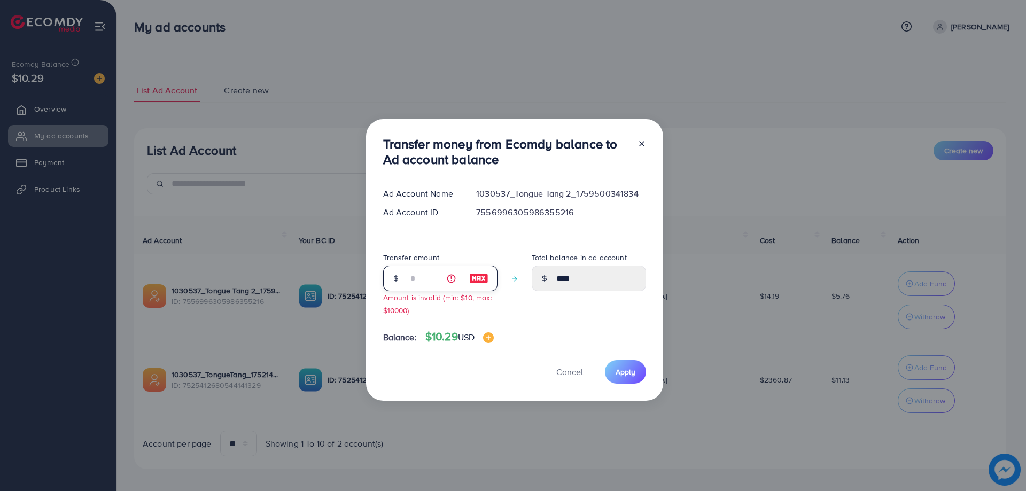  I want to click on div: Ad Account ID, so click(421, 212).